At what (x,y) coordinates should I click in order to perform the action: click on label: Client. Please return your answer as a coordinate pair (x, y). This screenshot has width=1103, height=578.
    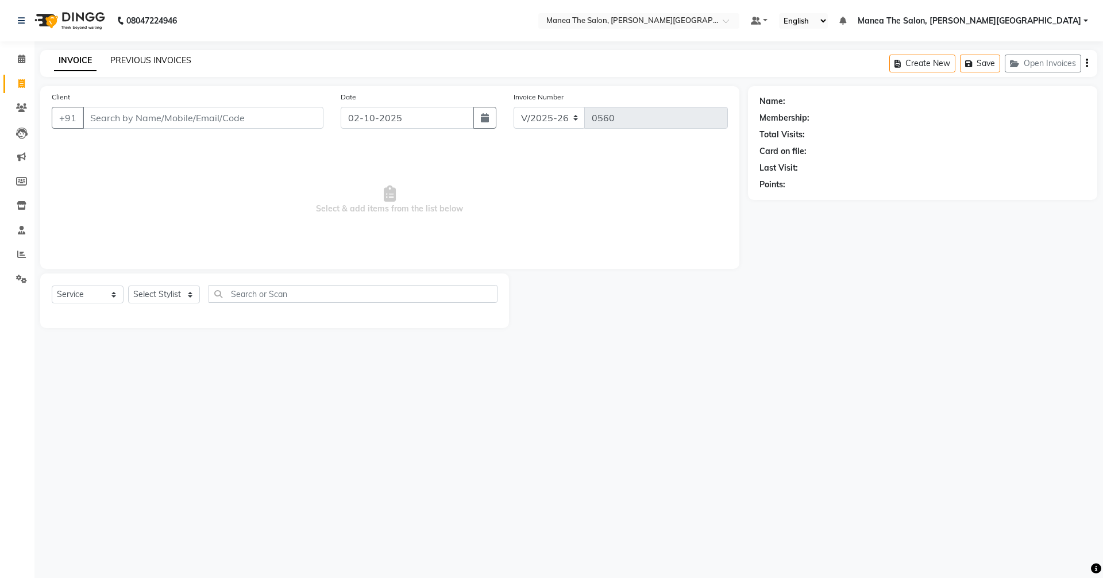
    Looking at the image, I should click on (61, 97).